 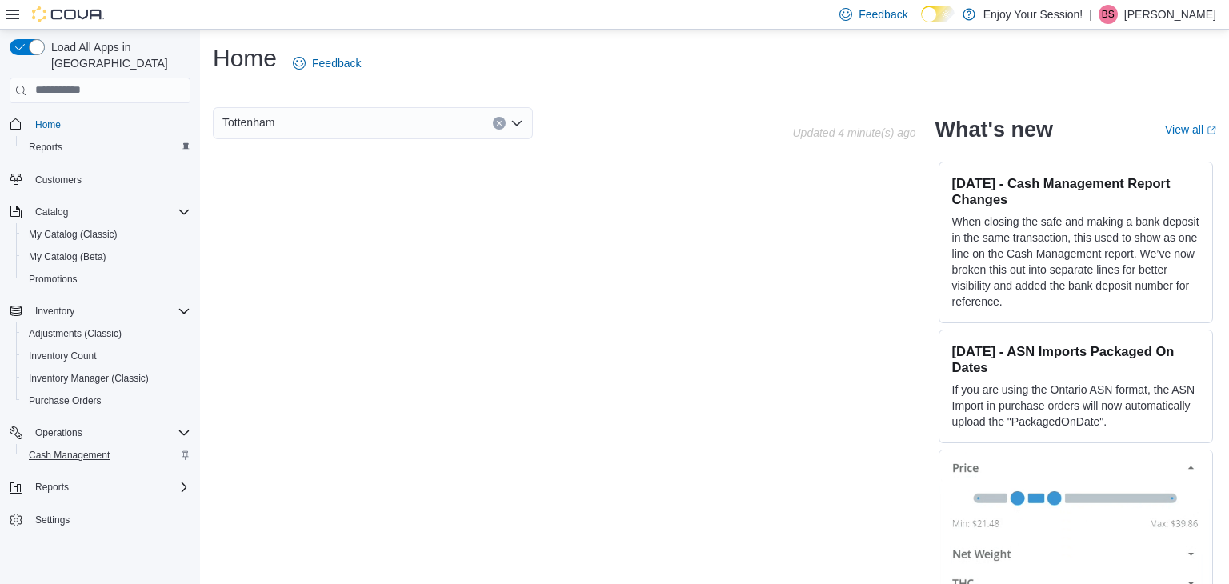 I want to click on button: My Catalog (Beta), so click(x=106, y=257).